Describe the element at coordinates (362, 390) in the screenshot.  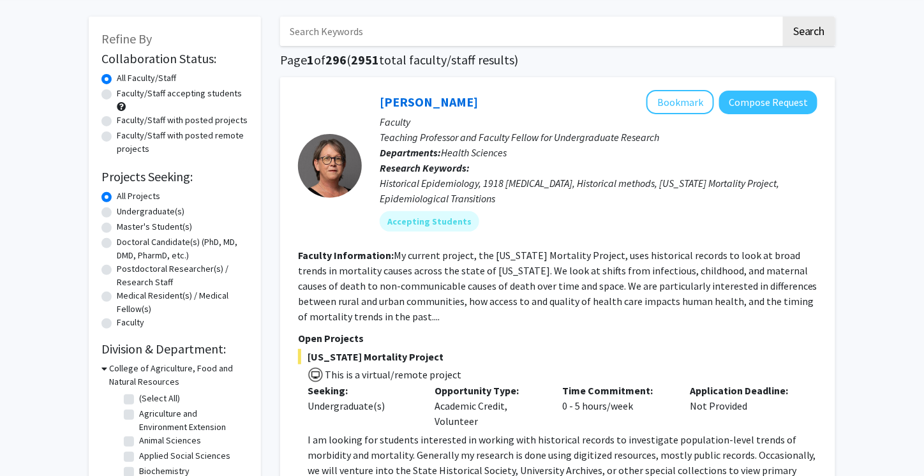
I see `p: Seeking:` at that location.